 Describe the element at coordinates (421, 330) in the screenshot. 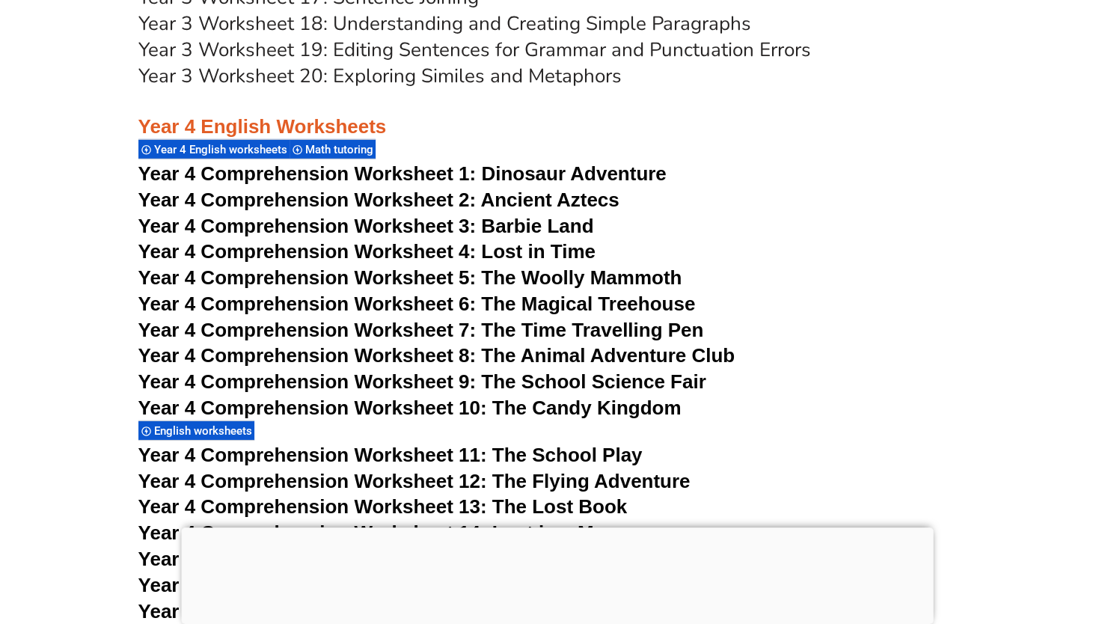

I see `span: Year 4 Comprehension Worksheet 7: The Time Travelling Pen` at that location.